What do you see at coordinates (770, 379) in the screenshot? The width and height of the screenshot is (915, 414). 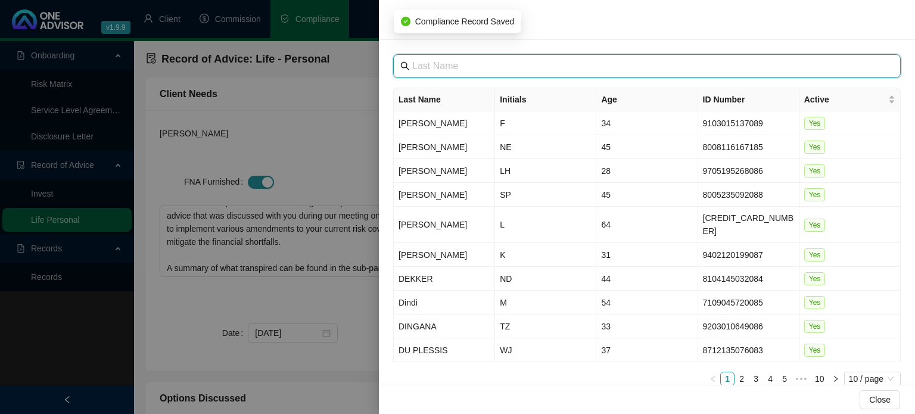 I see `a: 4` at bounding box center [770, 379].